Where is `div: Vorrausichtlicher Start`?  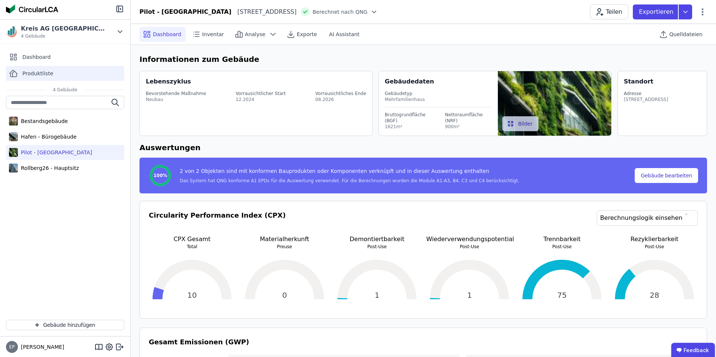
div: Vorrausichtlicher Start is located at coordinates (261, 94).